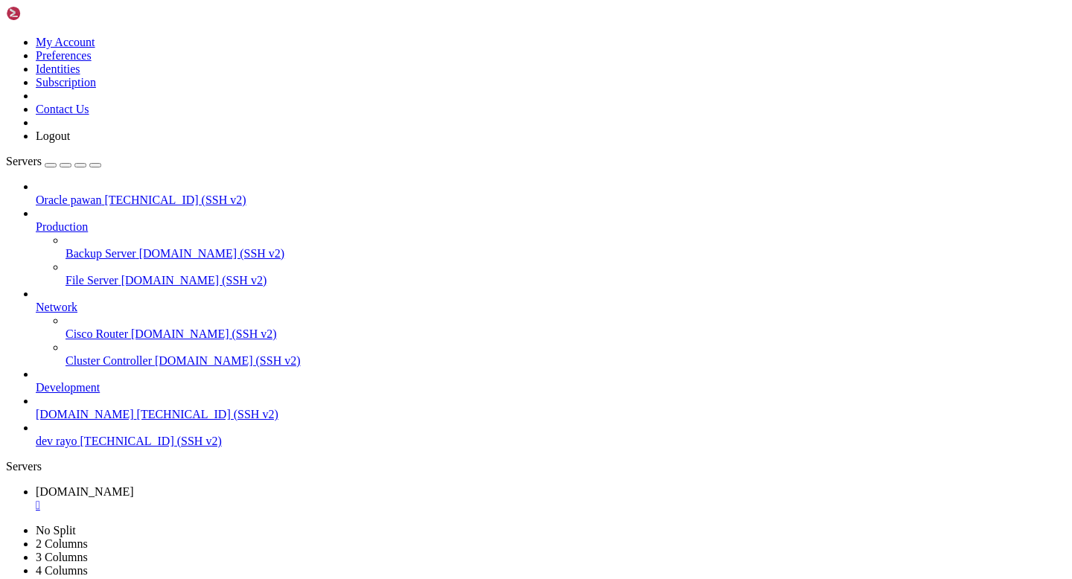 Image resolution: width=1072 pixels, height=579 pixels. Describe the element at coordinates (551, 381) in the screenshot. I see `li: Development` at that location.